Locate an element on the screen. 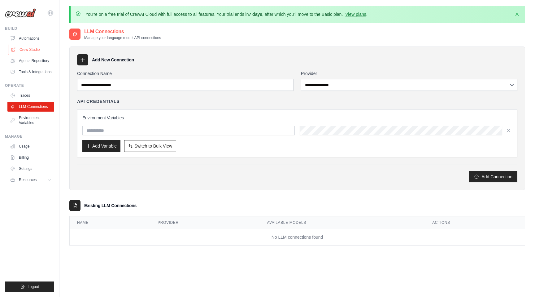  a: Crew Studio is located at coordinates (31, 50).